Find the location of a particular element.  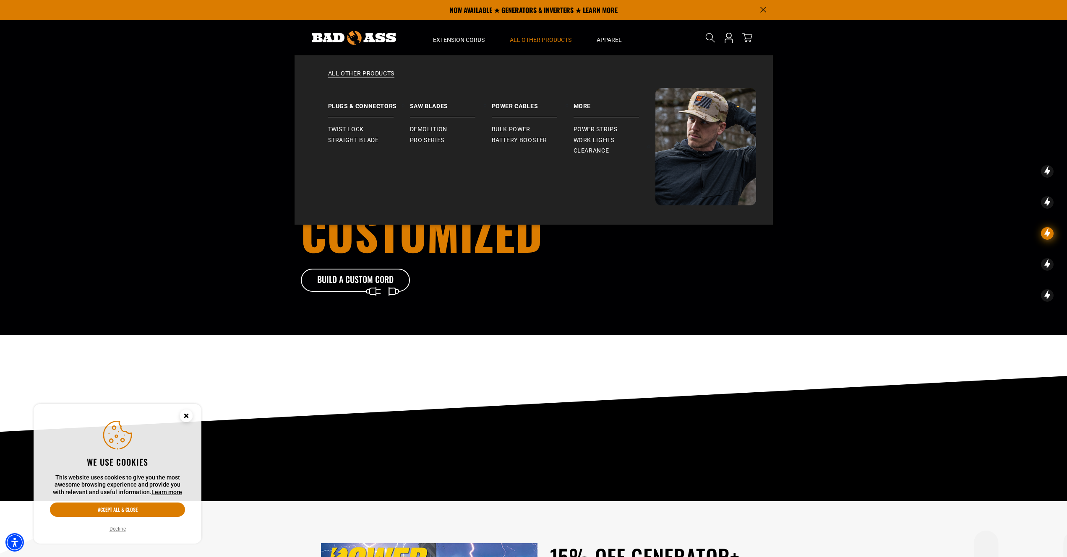

a: Battery Booster is located at coordinates (532, 141).